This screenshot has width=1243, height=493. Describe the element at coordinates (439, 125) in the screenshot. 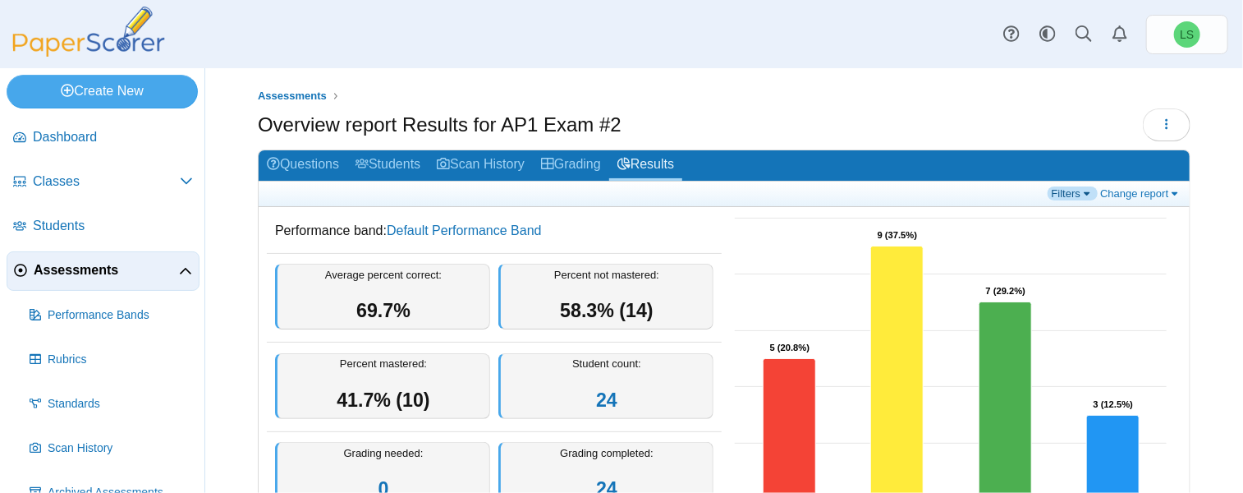

I see `h1: Overview report Results for AP1 Exam #2` at that location.